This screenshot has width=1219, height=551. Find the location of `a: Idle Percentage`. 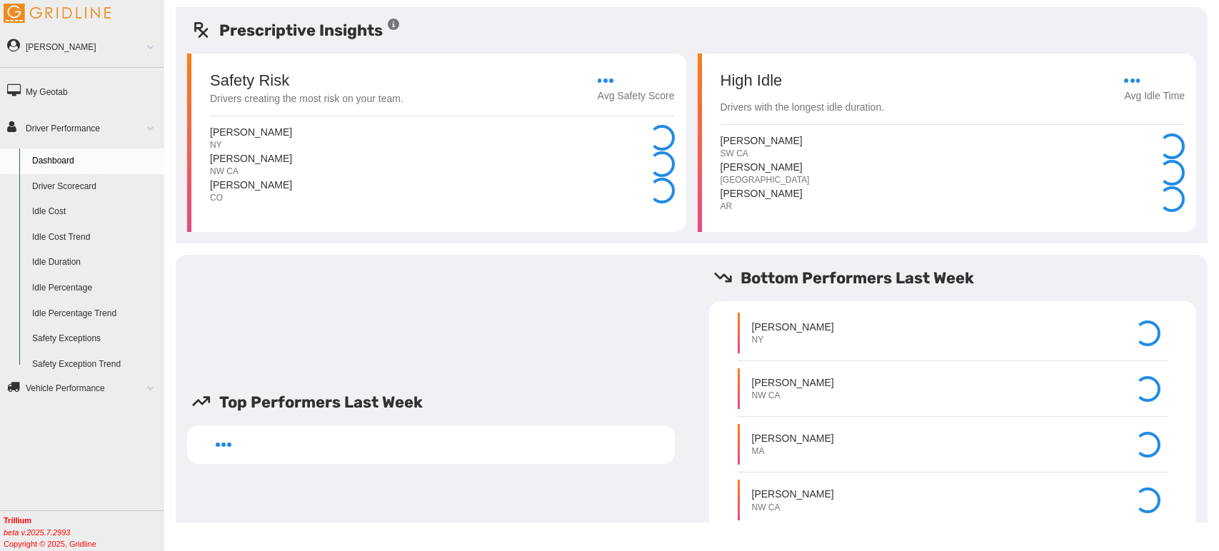

a: Idle Percentage is located at coordinates (95, 288).